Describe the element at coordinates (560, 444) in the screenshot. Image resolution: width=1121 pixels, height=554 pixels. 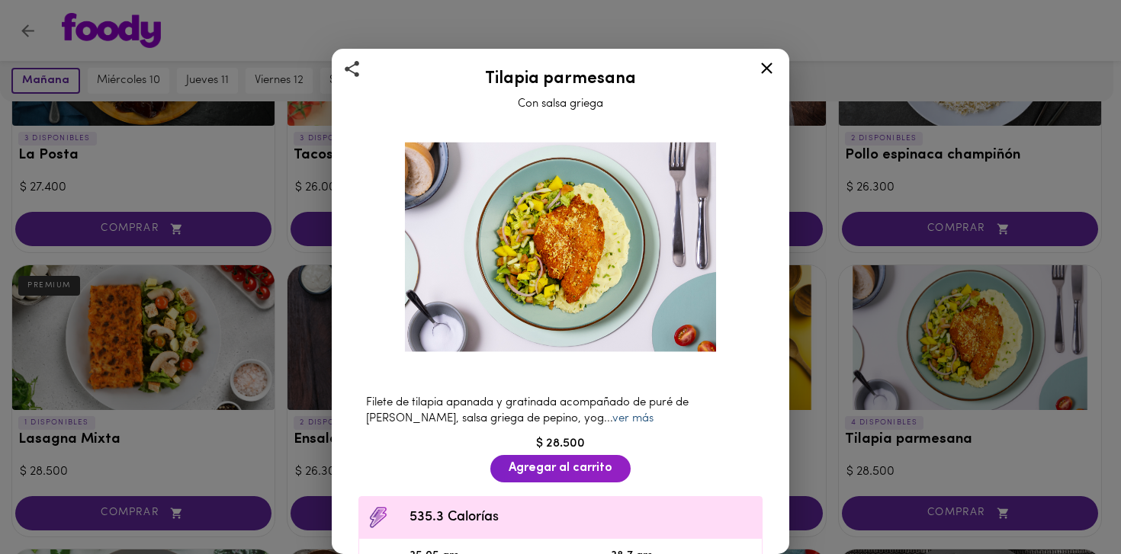
I see `div: $ 28.500` at that location.